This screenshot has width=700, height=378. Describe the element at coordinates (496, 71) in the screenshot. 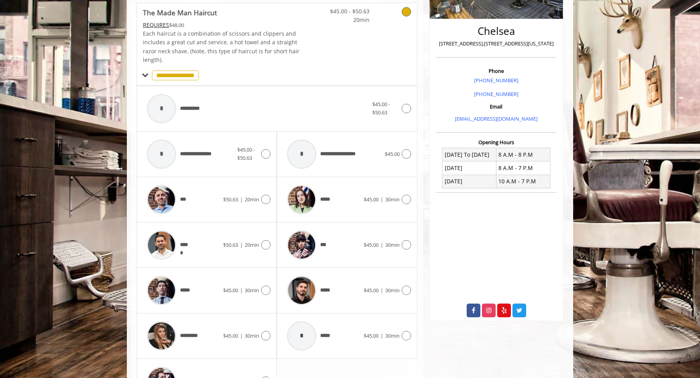

I see `h3: Phone` at that location.